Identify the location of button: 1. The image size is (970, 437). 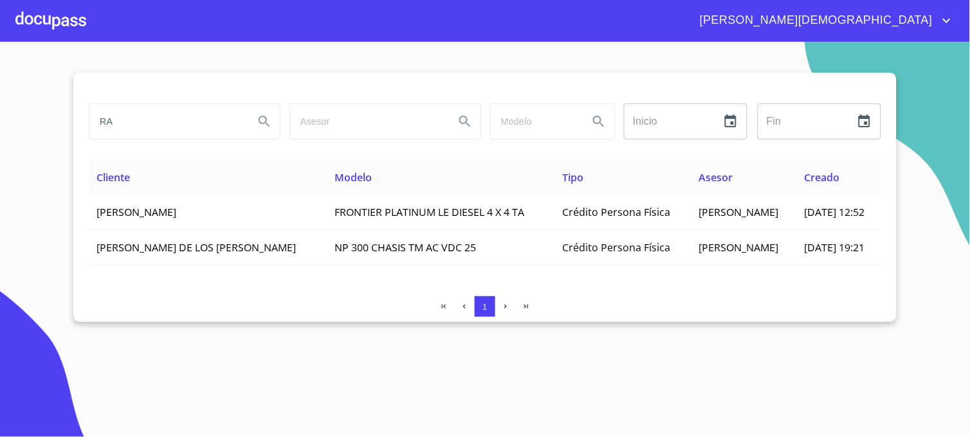
(485, 307).